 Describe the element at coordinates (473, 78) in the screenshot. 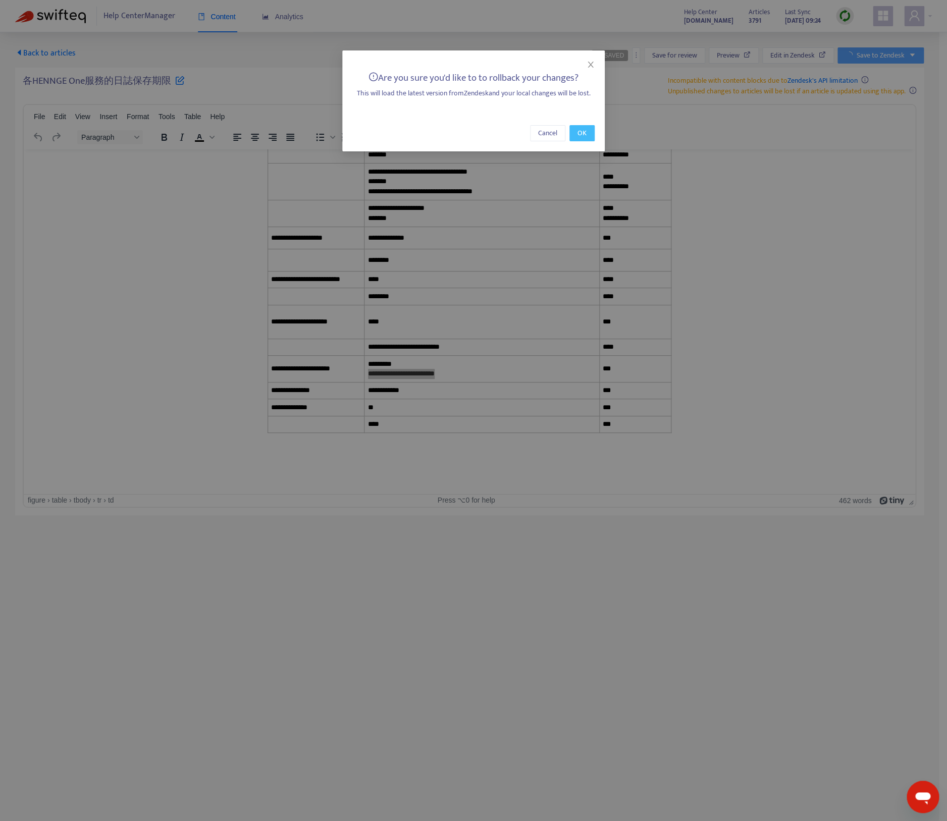

I see `h5: Are you sure you'd like to to rollback your changes?` at that location.